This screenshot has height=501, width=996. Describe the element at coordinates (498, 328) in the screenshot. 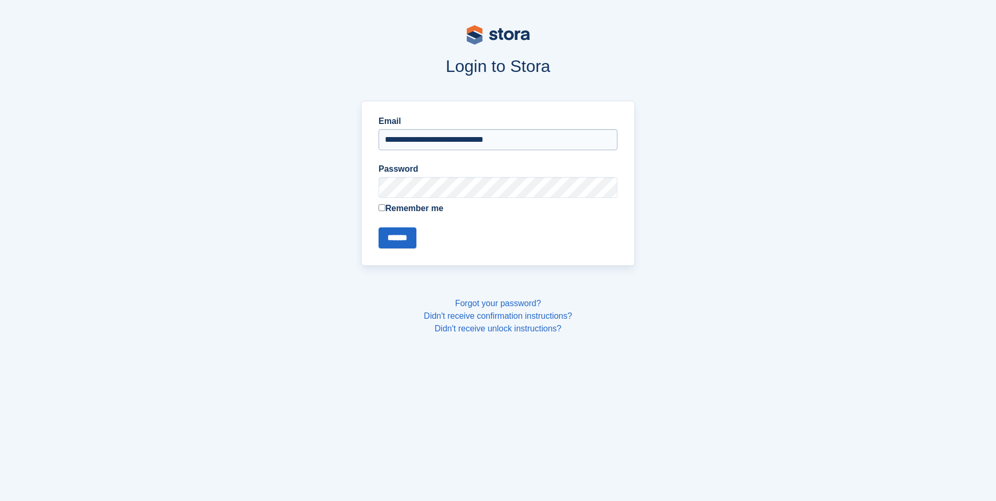

I see `a: Didn't receive unlock instructions?` at that location.